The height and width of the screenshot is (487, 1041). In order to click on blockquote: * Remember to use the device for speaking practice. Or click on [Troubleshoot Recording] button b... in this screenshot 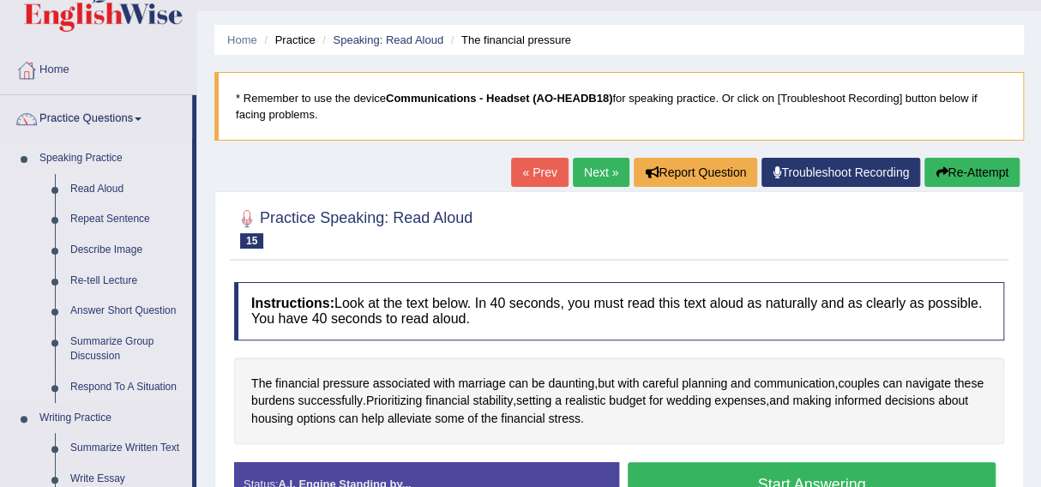, I will do `click(619, 106)`.